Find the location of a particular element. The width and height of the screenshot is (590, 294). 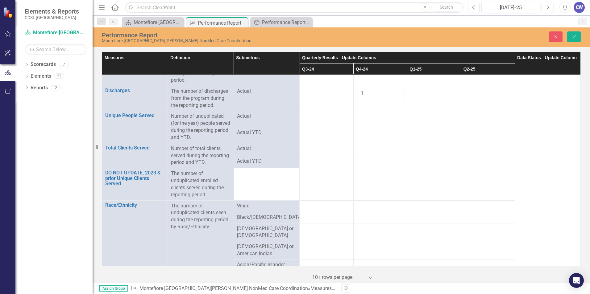

div: Performance Report Tracker is located at coordinates (286, 22).